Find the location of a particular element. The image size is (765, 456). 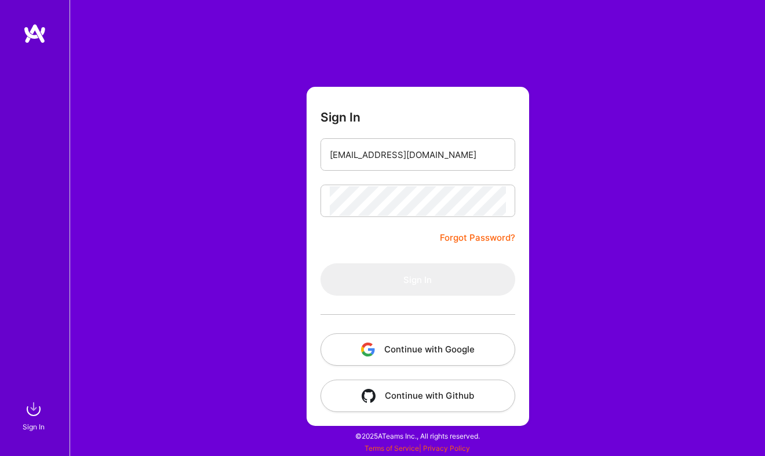

img: logo is located at coordinates (35, 34).